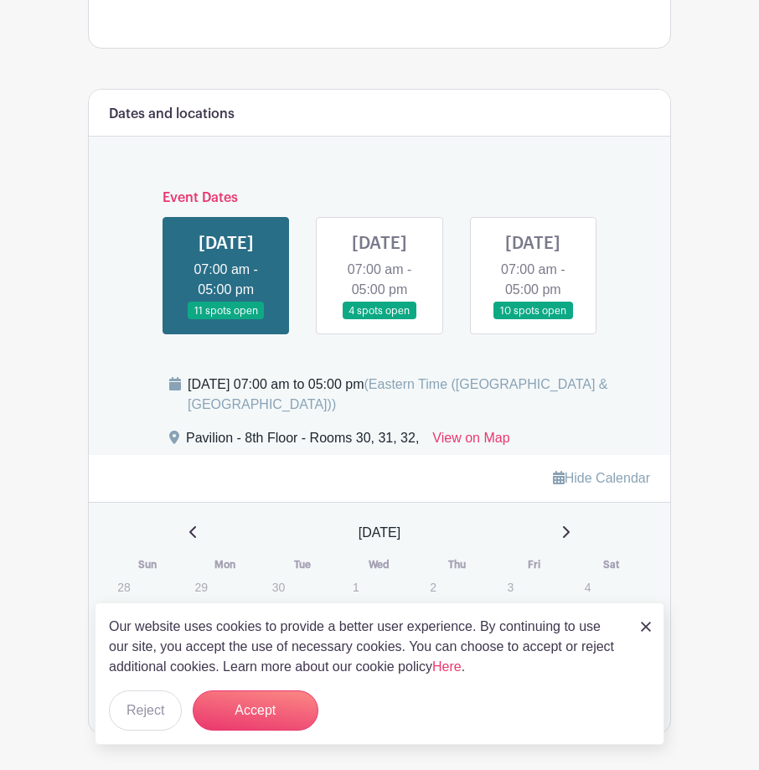  I want to click on p: 28, so click(123, 586).